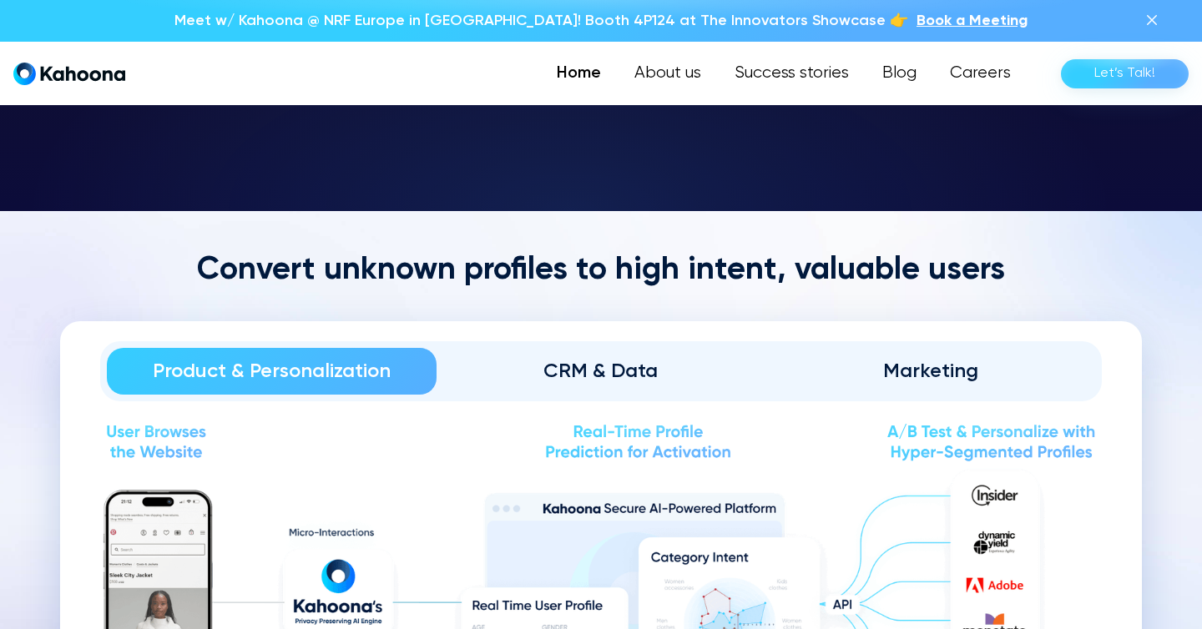 This screenshot has height=629, width=1202. I want to click on a: Careers, so click(980, 73).